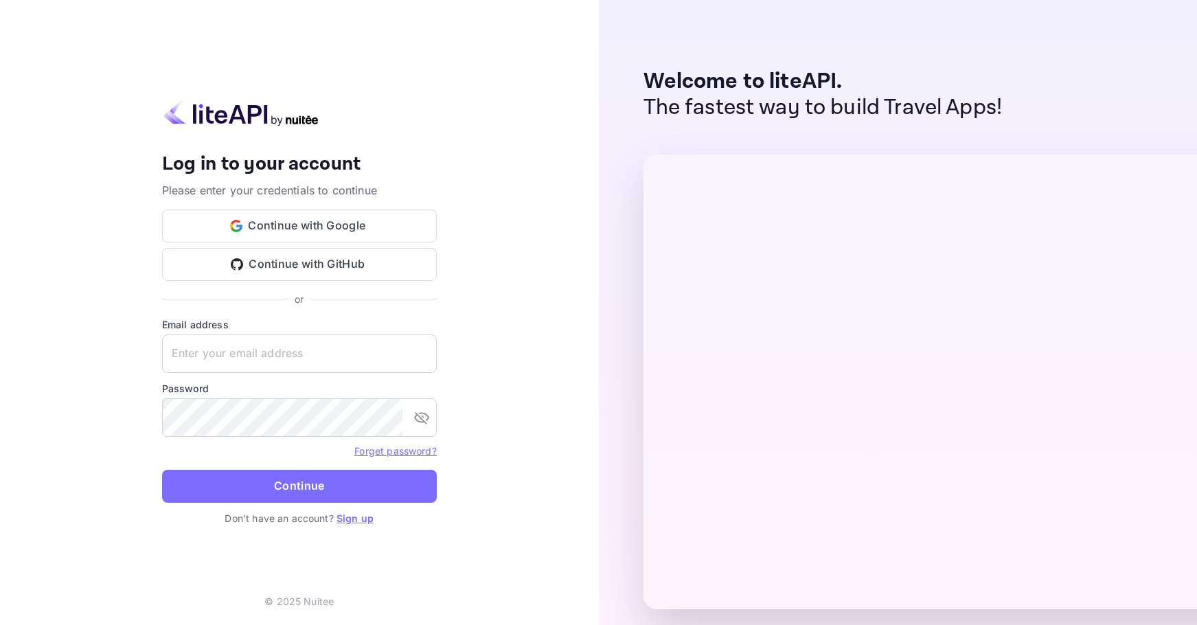 The width and height of the screenshot is (1197, 625). What do you see at coordinates (422, 418) in the screenshot?
I see `button: toggle password visibility` at bounding box center [422, 418].